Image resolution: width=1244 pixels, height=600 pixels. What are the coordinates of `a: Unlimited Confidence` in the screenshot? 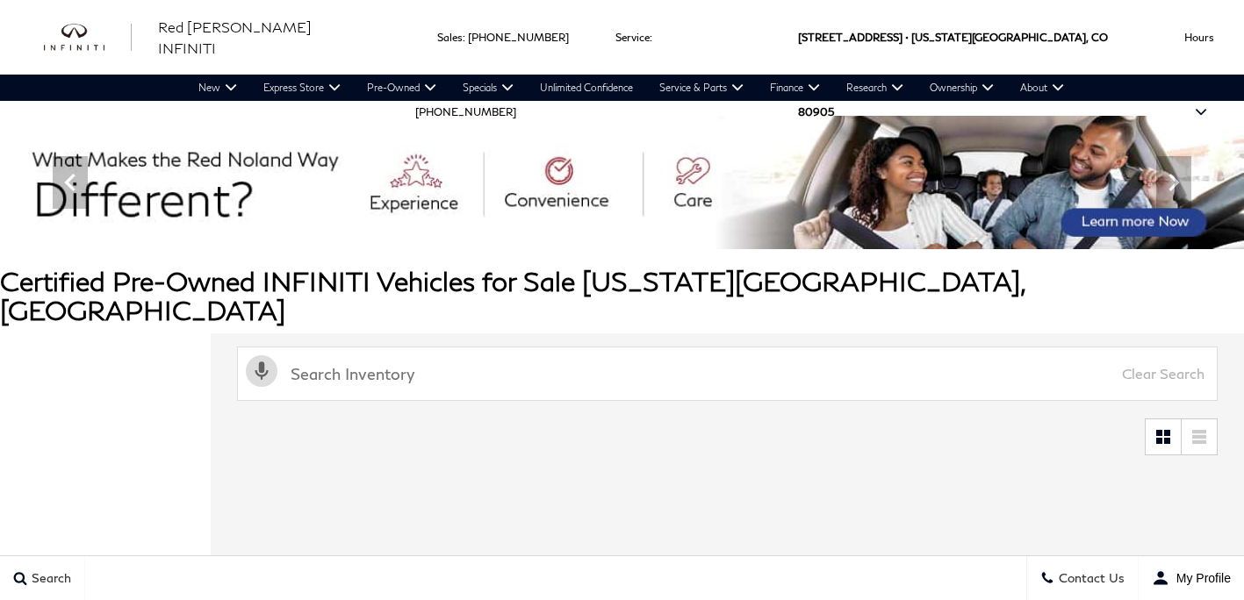 It's located at (586, 88).